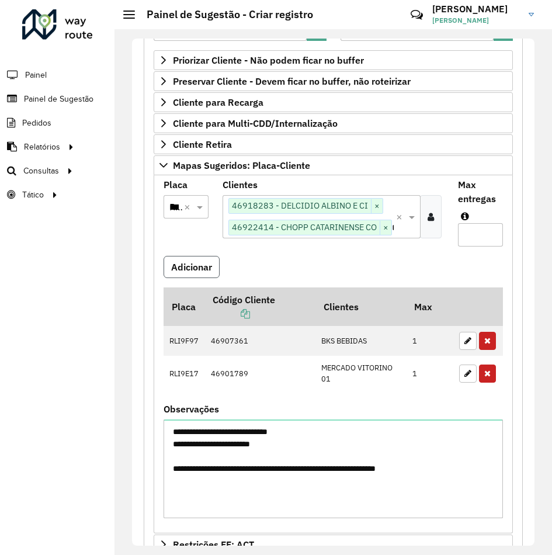 The height and width of the screenshot is (555, 552). I want to click on a: Cliente para Multi-CDD/Internalização, so click(333, 123).